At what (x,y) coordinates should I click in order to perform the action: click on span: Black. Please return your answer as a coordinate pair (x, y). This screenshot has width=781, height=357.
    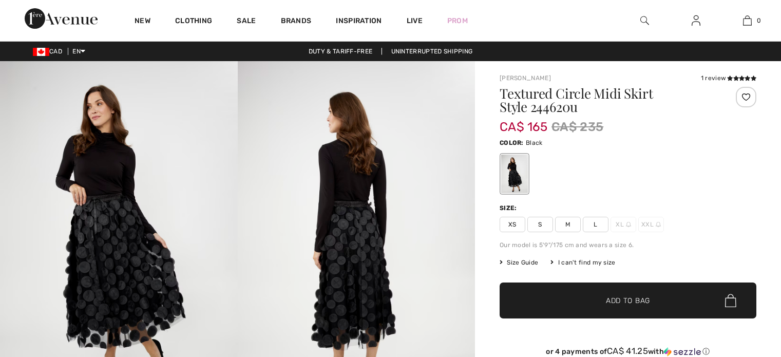
    Looking at the image, I should click on (534, 143).